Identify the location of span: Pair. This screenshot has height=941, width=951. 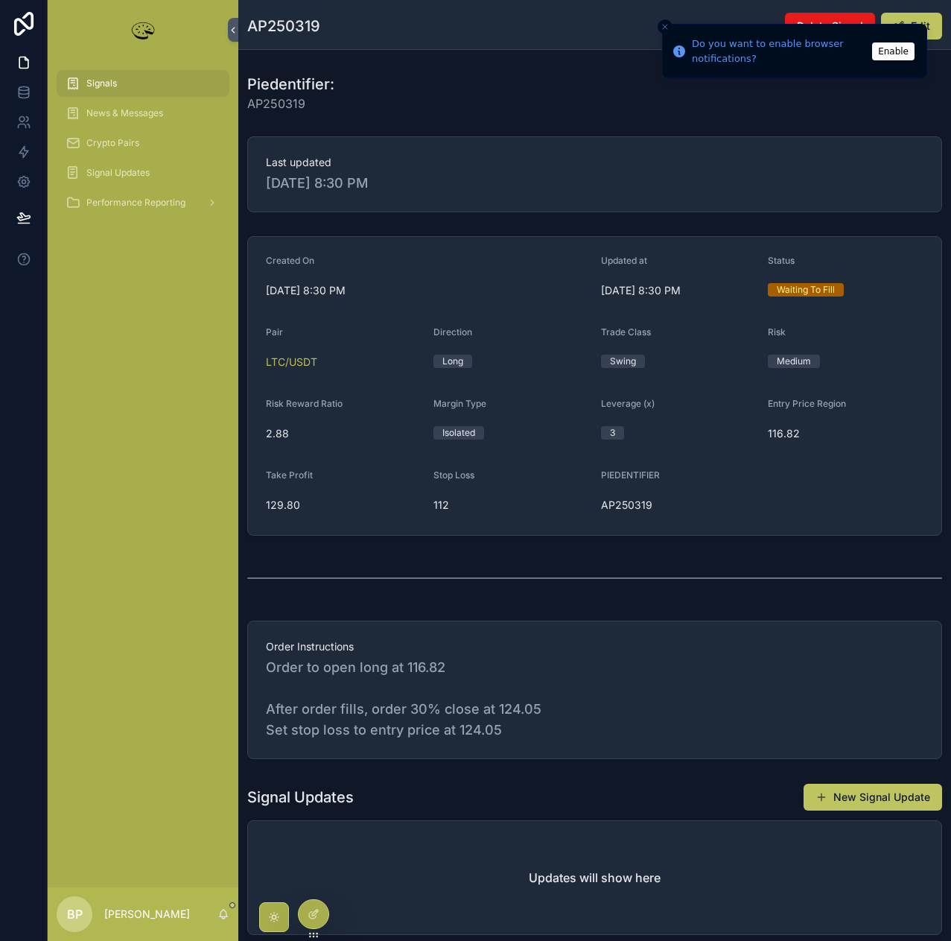
(274, 332).